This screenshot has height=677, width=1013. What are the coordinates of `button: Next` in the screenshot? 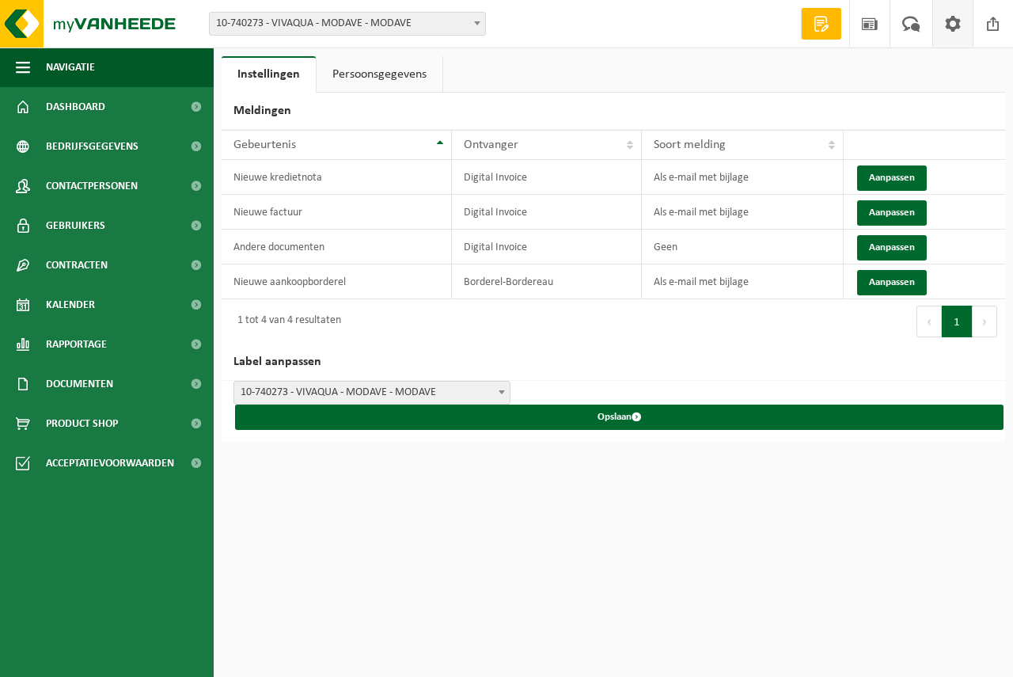 It's located at (984, 321).